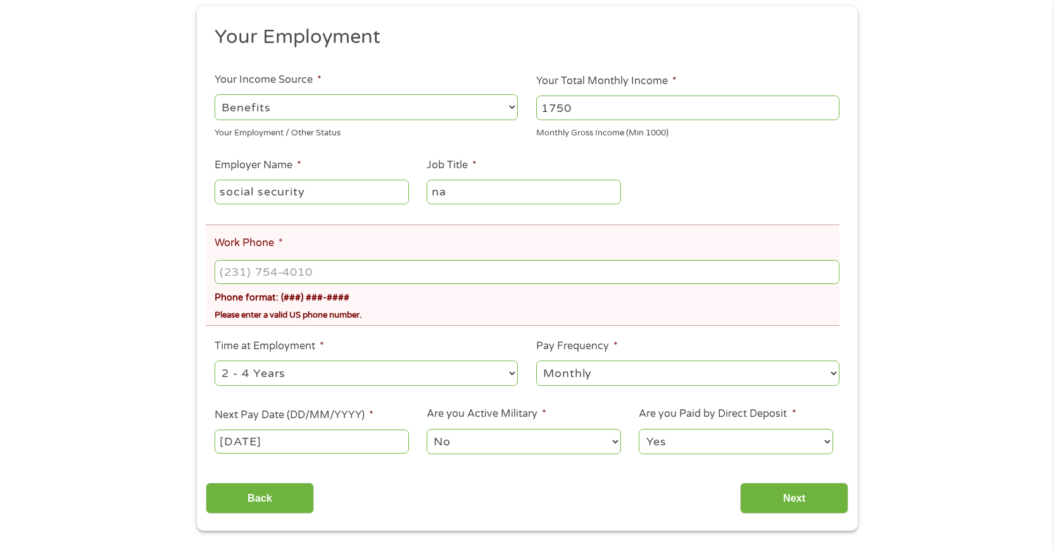 This screenshot has height=551, width=1054. I want to click on label: Are you Active Military, so click(486, 414).